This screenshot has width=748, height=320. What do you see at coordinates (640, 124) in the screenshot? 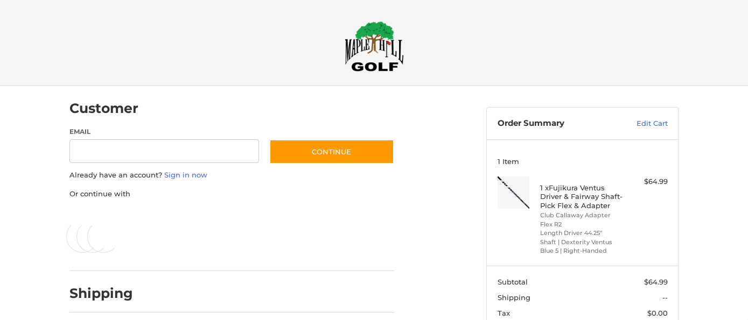
I see `a: Edit Cart` at bounding box center [640, 124].